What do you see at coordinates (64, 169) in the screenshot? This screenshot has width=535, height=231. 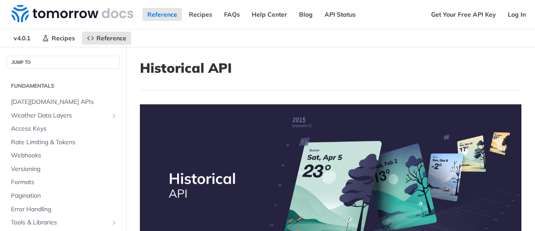 I see `span: Versioning` at bounding box center [64, 169].